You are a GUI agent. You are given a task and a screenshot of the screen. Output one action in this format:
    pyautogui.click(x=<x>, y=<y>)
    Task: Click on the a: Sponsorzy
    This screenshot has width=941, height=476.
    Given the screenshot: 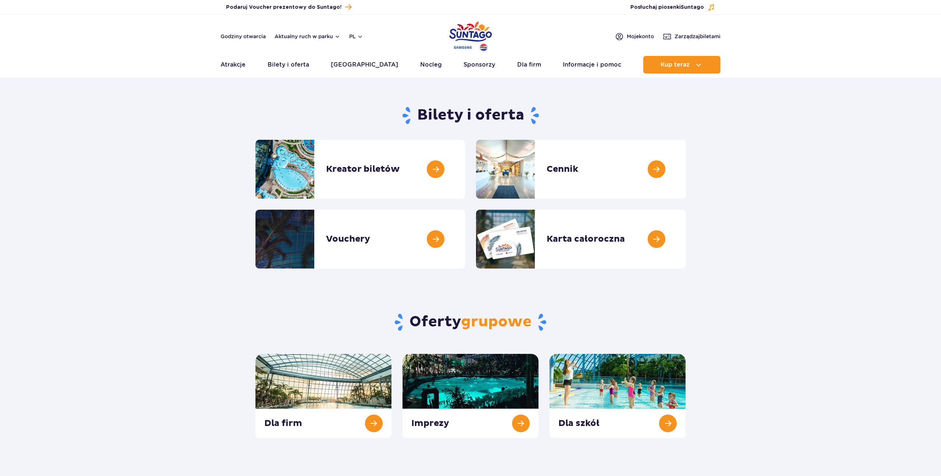 What is the action you would take?
    pyautogui.click(x=480, y=65)
    